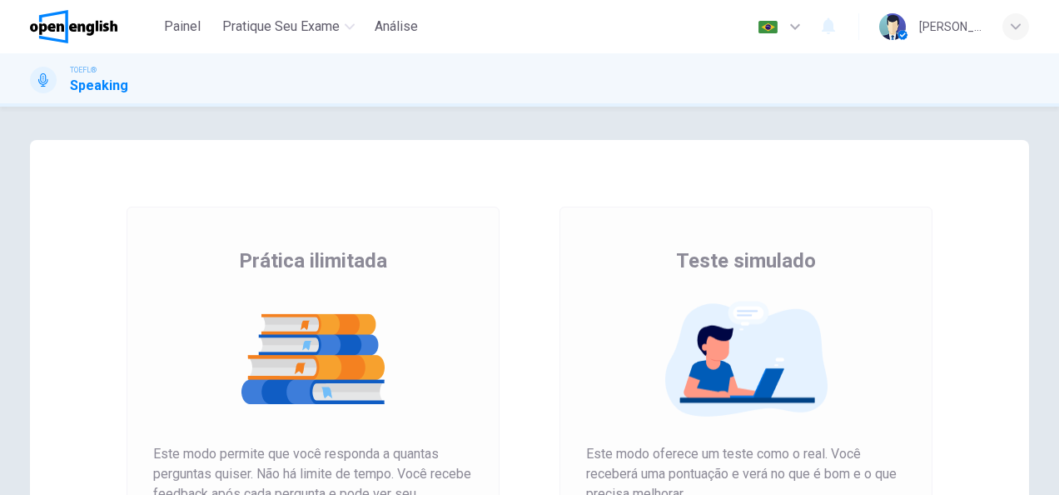 Image resolution: width=1059 pixels, height=495 pixels. Describe the element at coordinates (182, 27) in the screenshot. I see `a: Painel` at that location.